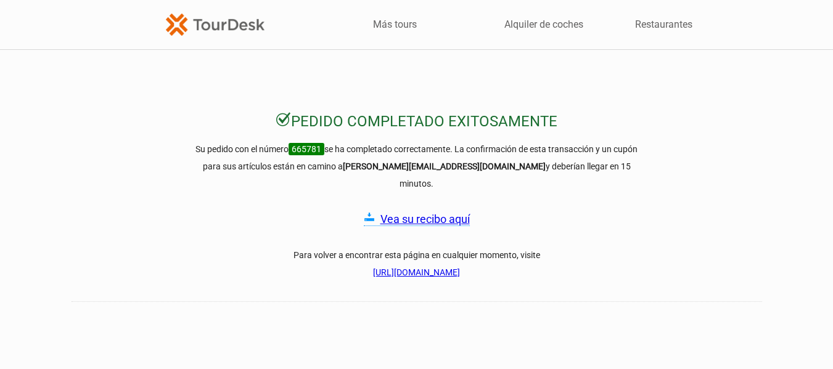 The width and height of the screenshot is (833, 369). Describe the element at coordinates (663, 24) in the screenshot. I see `font: Restaurantes` at that location.